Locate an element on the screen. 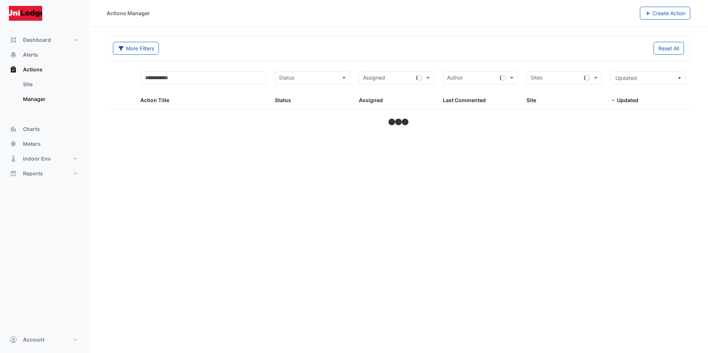 The image size is (708, 353). span: Reports is located at coordinates (33, 174).